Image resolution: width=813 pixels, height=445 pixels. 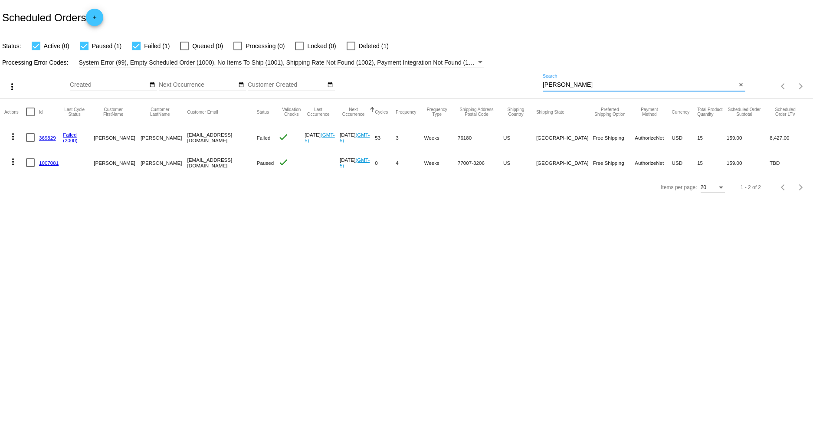 I want to click on mat-cell: 53, so click(x=385, y=137).